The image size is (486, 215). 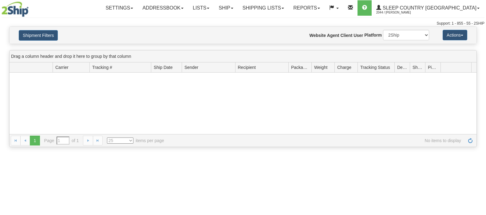 I want to click on a: Lists, so click(x=201, y=8).